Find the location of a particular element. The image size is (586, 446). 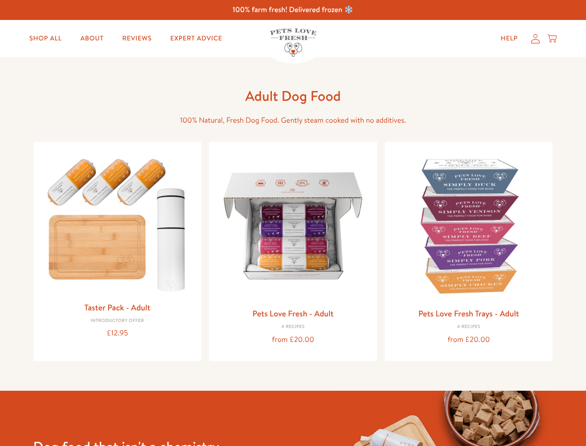

img: Taster Pack - Adult is located at coordinates (117, 222).